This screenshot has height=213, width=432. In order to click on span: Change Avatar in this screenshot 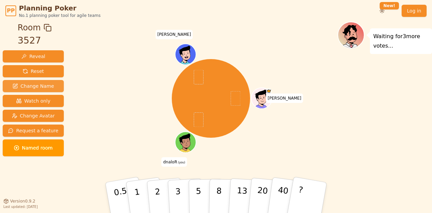, I will do `click(33, 116)`.